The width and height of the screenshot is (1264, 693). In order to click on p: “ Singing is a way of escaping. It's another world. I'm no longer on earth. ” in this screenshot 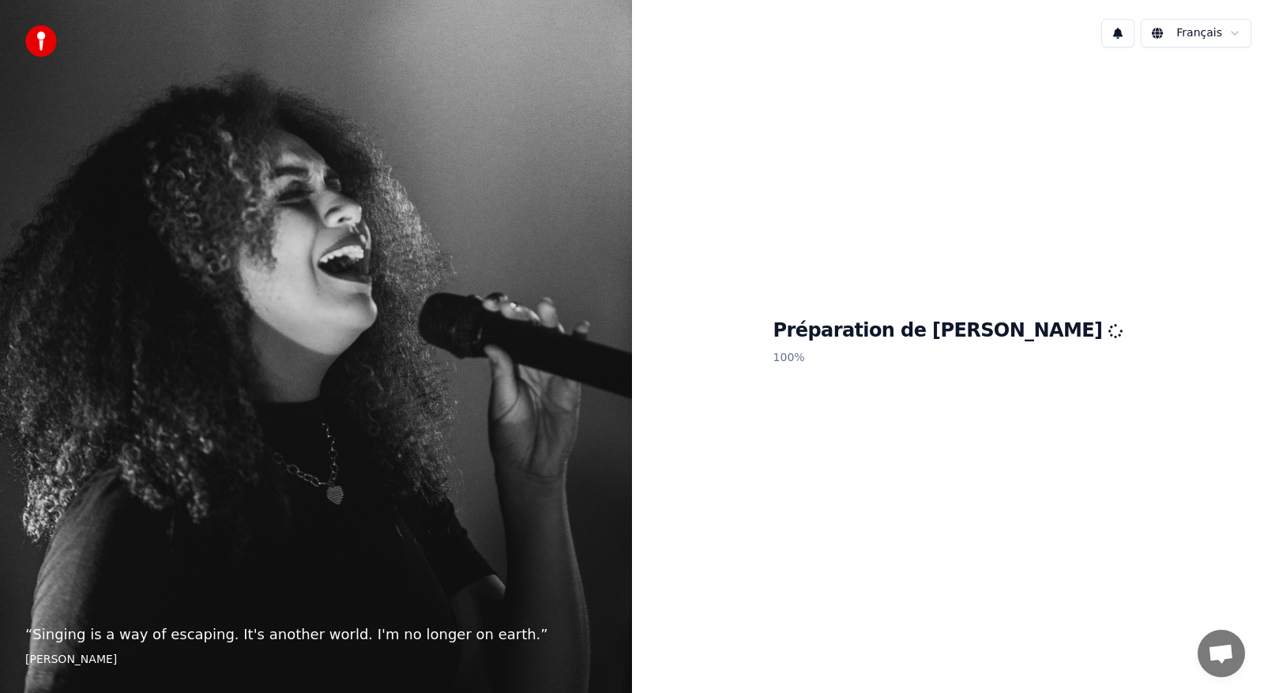, I will do `click(316, 634)`.